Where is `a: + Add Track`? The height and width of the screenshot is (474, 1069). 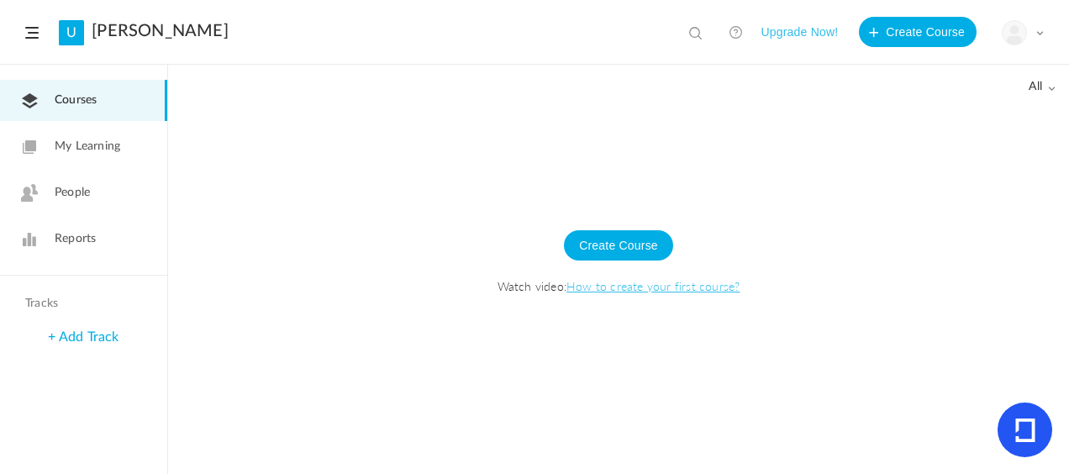
a: + Add Track is located at coordinates (83, 337).